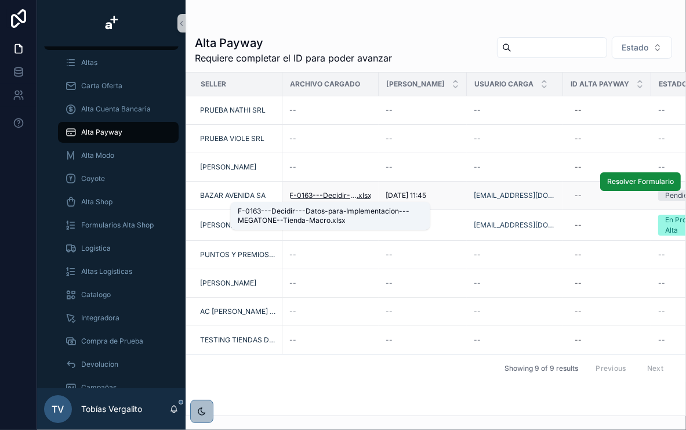  What do you see at coordinates (118, 63) in the screenshot?
I see `a: Altas` at bounding box center [118, 63].